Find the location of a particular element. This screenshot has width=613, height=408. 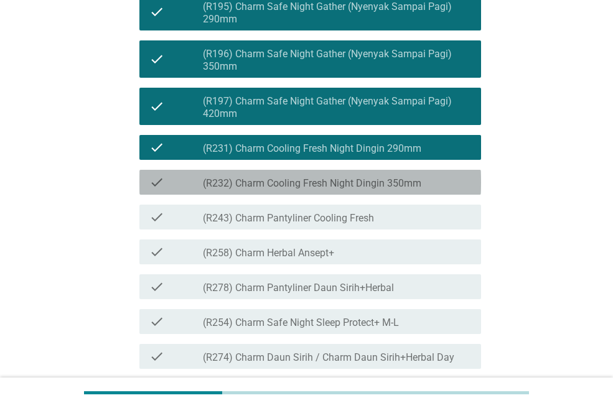

label: (R254) Charm Safe Night Sleep Protect+ M-L is located at coordinates (301, 323).